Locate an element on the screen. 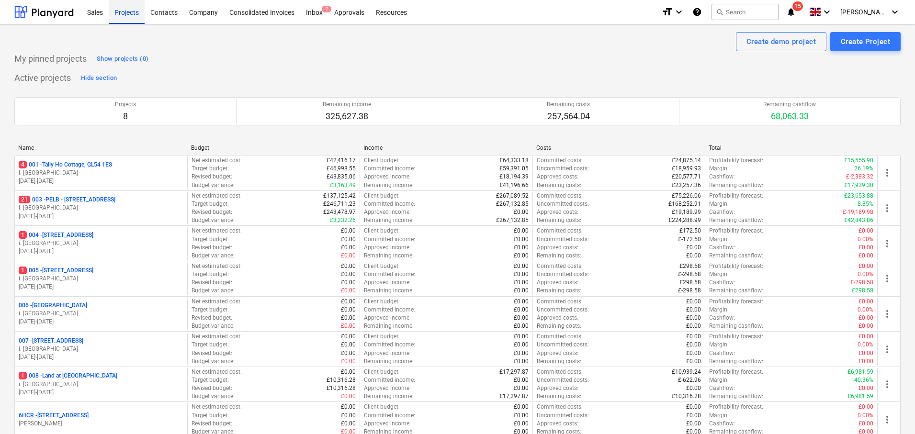 This screenshot has width=915, height=434. p: £19,189.99 is located at coordinates (686, 212).